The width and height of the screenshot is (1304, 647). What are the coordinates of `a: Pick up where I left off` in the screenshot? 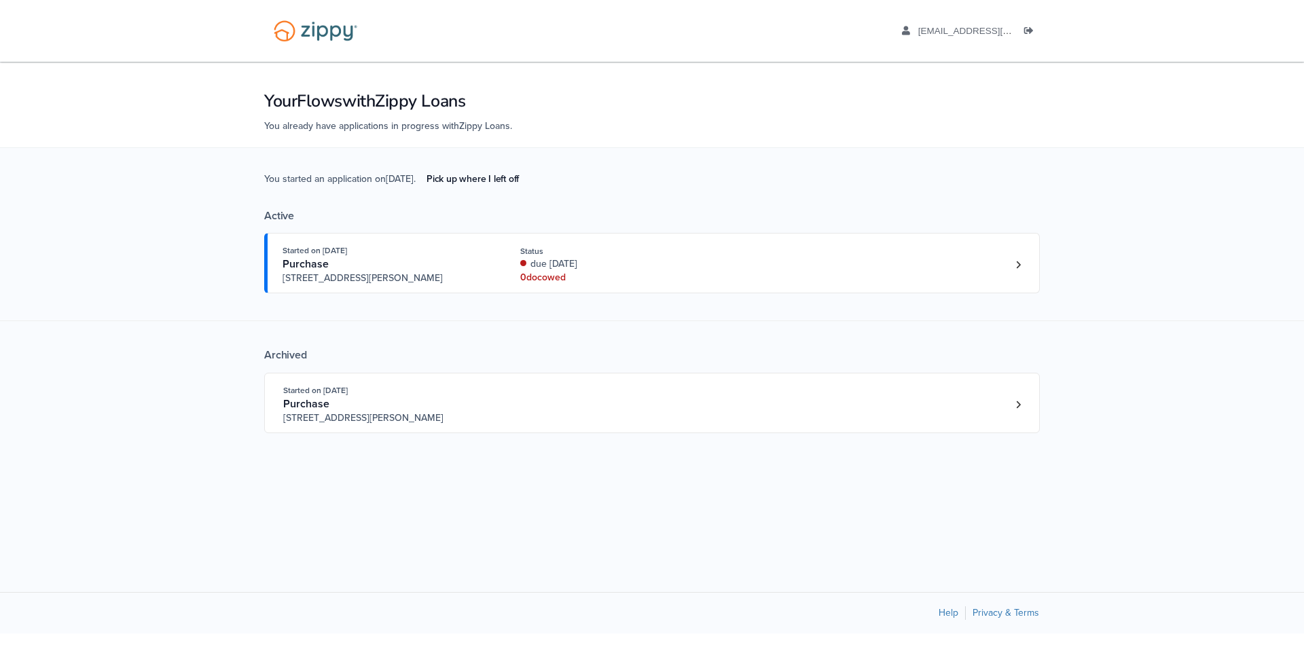 It's located at (473, 179).